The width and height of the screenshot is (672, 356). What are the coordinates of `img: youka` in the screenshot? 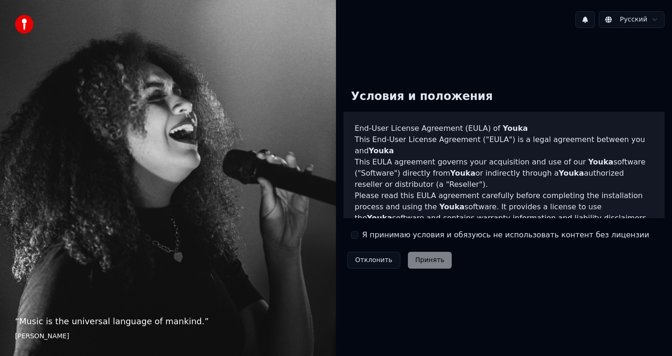 It's located at (24, 24).